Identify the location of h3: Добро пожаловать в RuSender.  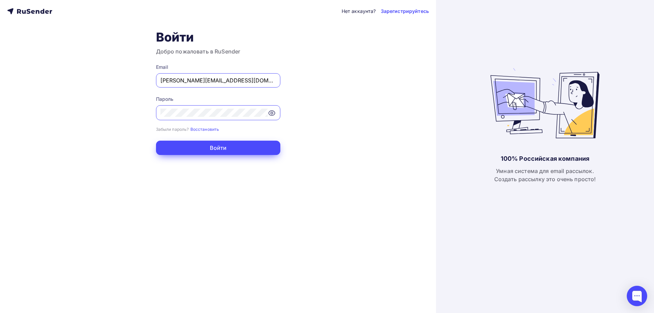
(218, 51).